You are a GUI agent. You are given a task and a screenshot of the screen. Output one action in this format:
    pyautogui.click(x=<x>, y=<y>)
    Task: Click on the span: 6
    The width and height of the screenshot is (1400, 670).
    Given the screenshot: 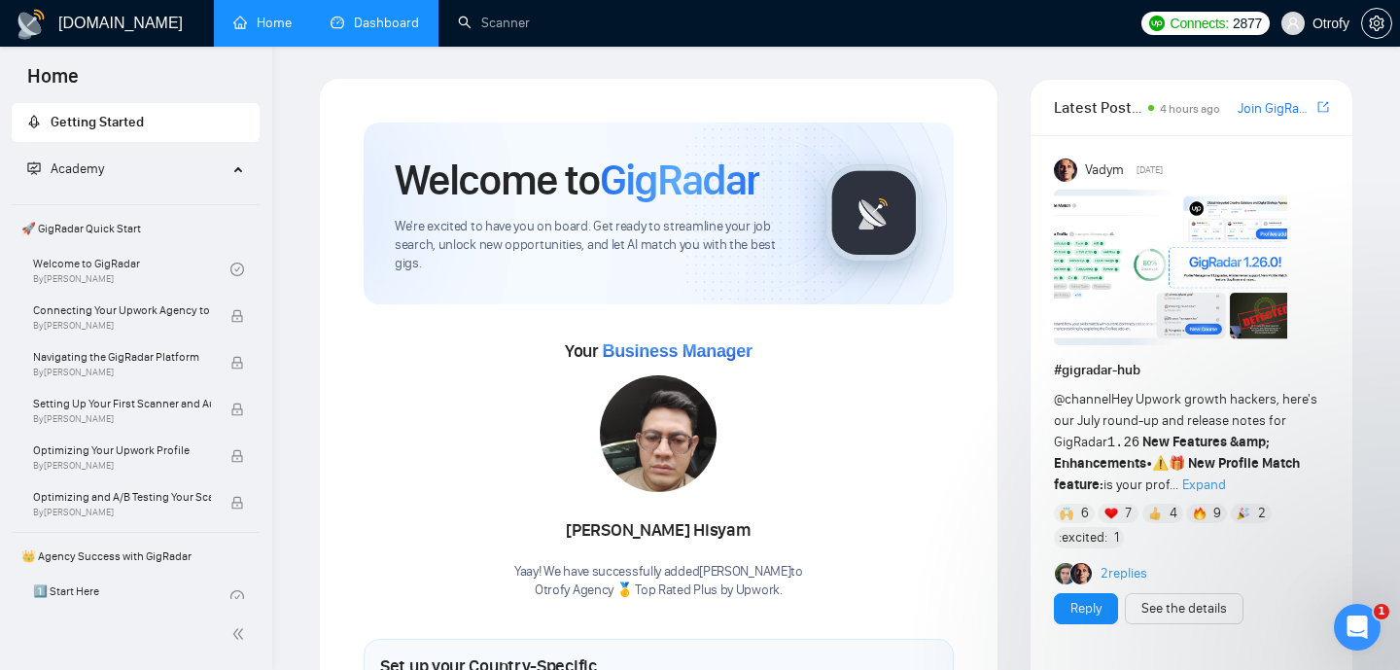 What is the action you would take?
    pyautogui.click(x=1085, y=513)
    